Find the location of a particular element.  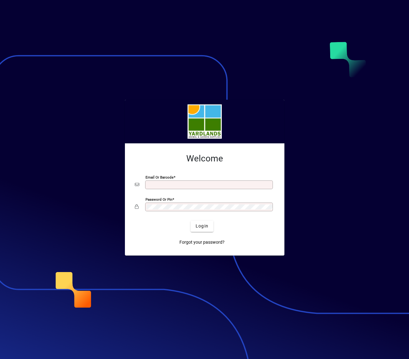

h2: Welcome is located at coordinates (205, 159).